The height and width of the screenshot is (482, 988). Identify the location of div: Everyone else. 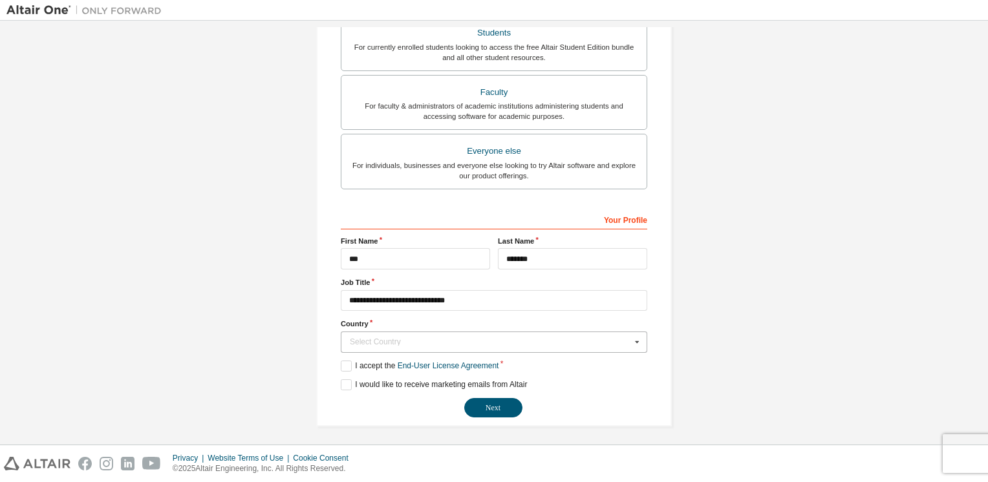
(494, 151).